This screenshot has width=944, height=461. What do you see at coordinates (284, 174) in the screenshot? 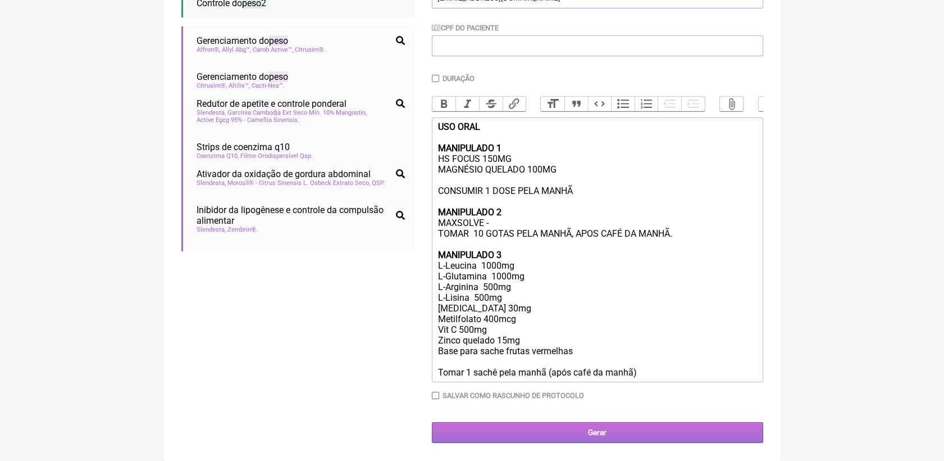
I see `span: Ativador da oxidação de gordura abdominal` at bounding box center [284, 174].